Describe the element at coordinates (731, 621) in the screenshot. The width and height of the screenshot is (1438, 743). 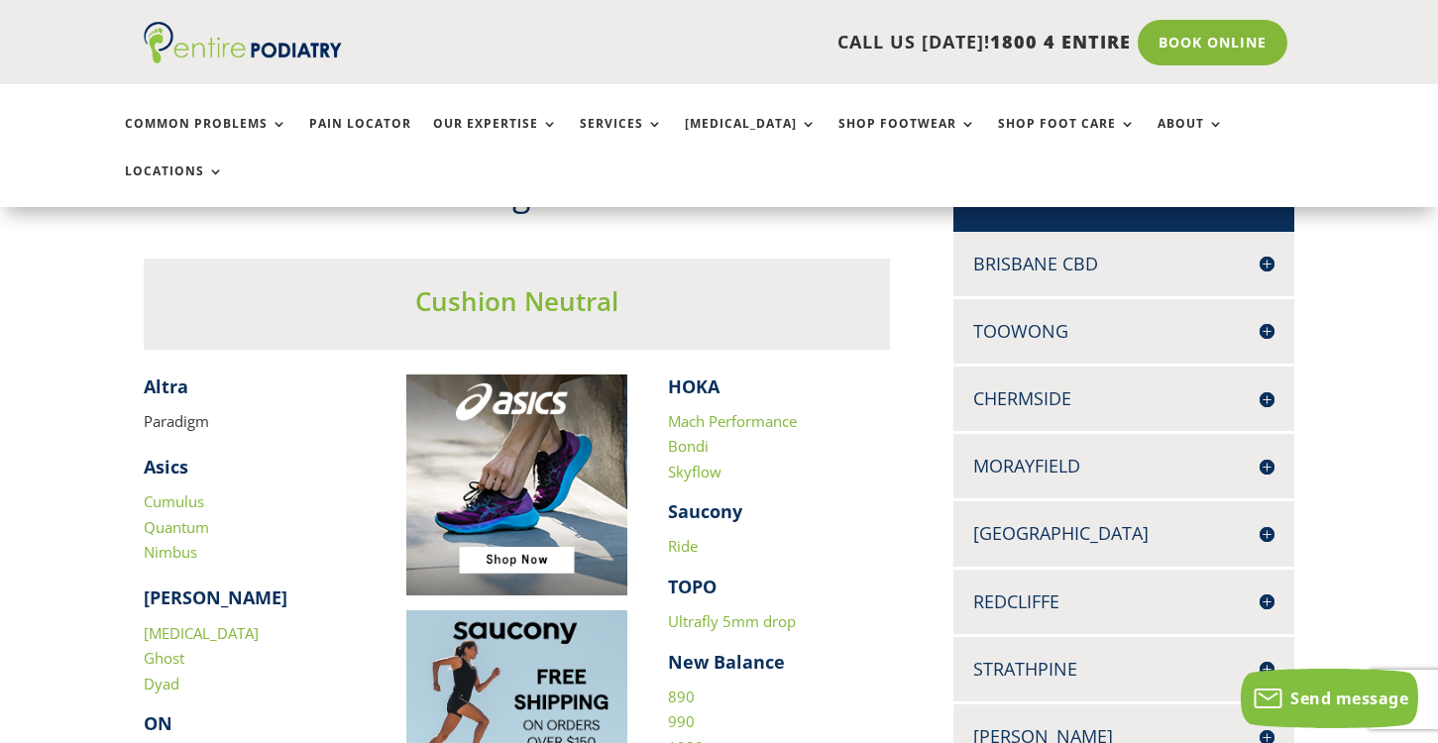
I see `a: Ultrafly 5mm drop` at that location.